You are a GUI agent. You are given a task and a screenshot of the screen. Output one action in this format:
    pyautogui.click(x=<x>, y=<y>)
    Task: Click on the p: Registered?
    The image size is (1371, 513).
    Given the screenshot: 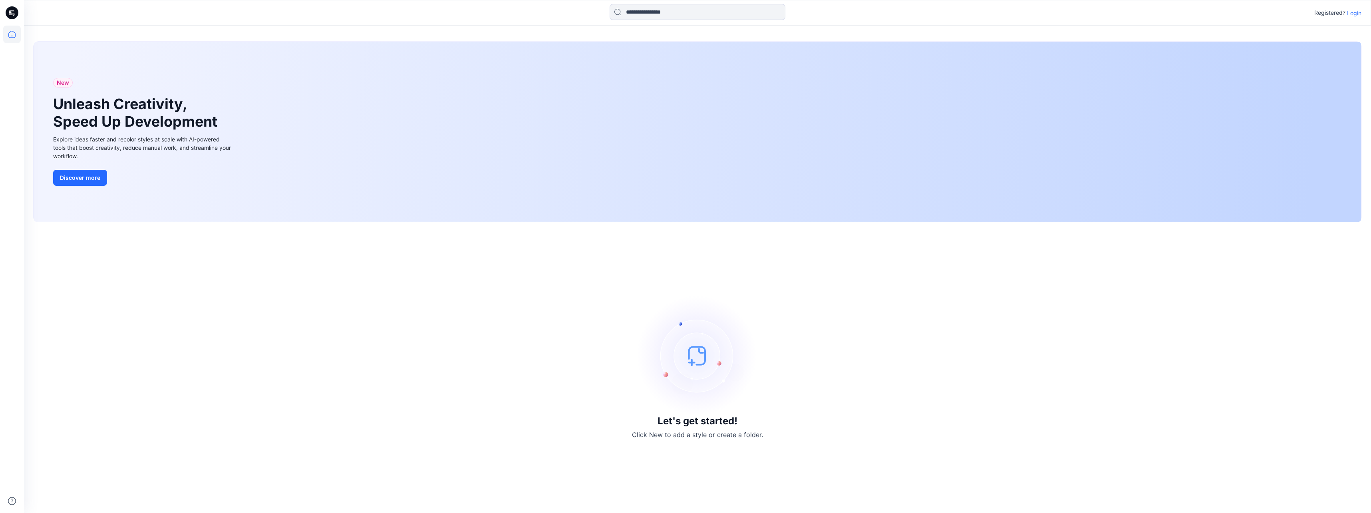 What is the action you would take?
    pyautogui.click(x=1330, y=13)
    